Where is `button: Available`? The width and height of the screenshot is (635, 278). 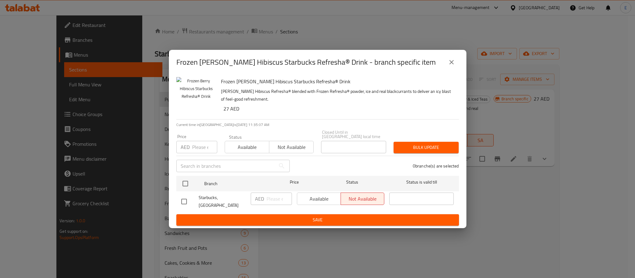 button: Available is located at coordinates (247, 147).